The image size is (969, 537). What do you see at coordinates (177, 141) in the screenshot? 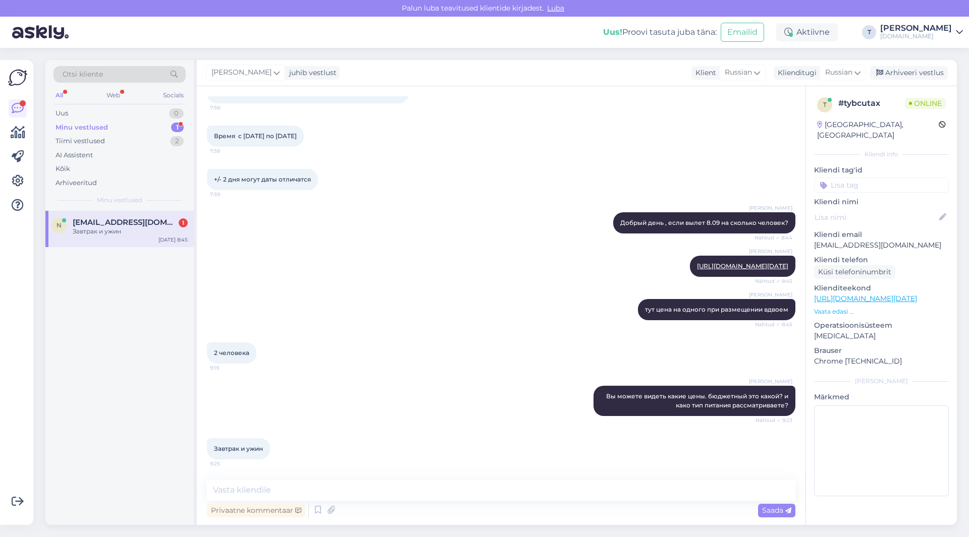
I see `div: 2` at bounding box center [177, 141].